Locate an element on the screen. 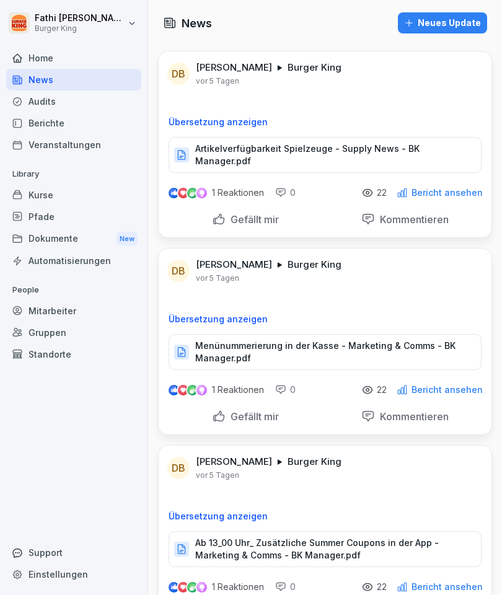 The image size is (502, 595). div: New is located at coordinates (127, 238).